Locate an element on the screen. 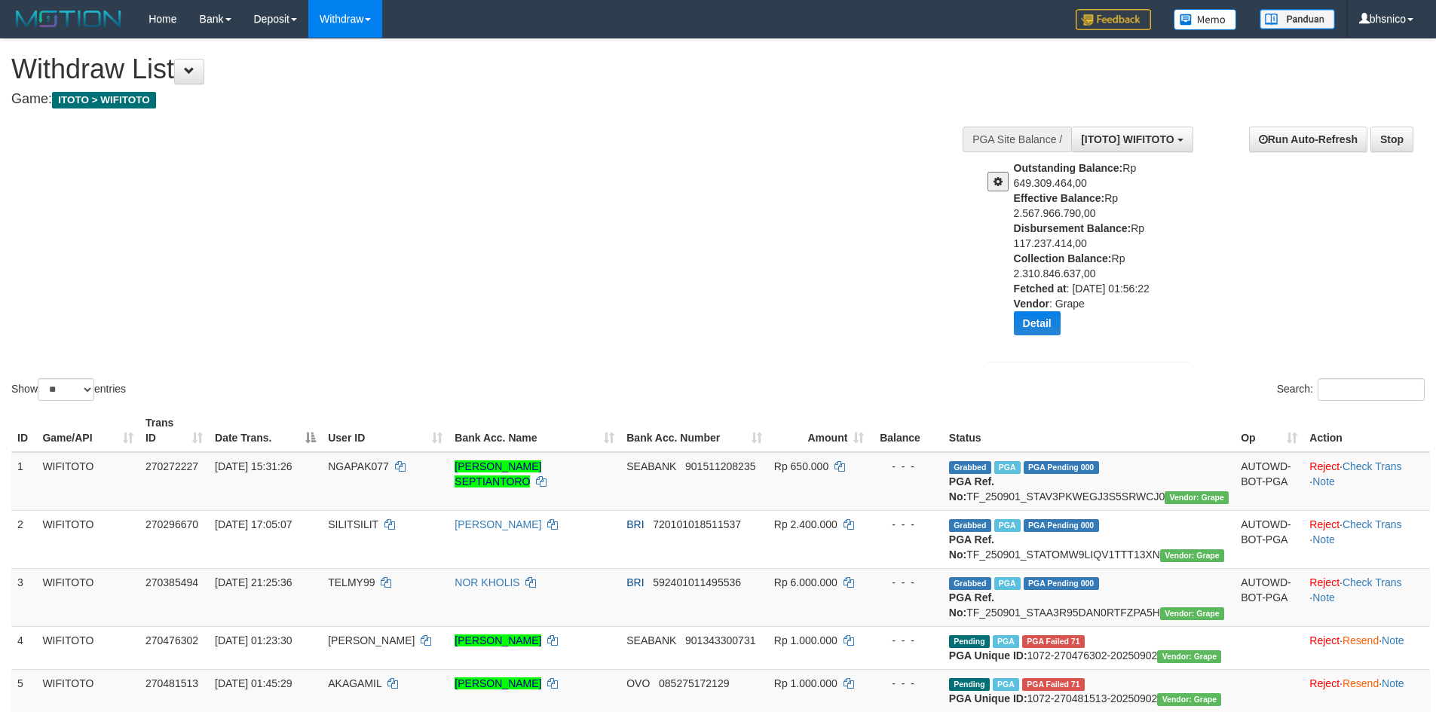 The height and width of the screenshot is (712, 1436). b: Vendor is located at coordinates (1031, 304).